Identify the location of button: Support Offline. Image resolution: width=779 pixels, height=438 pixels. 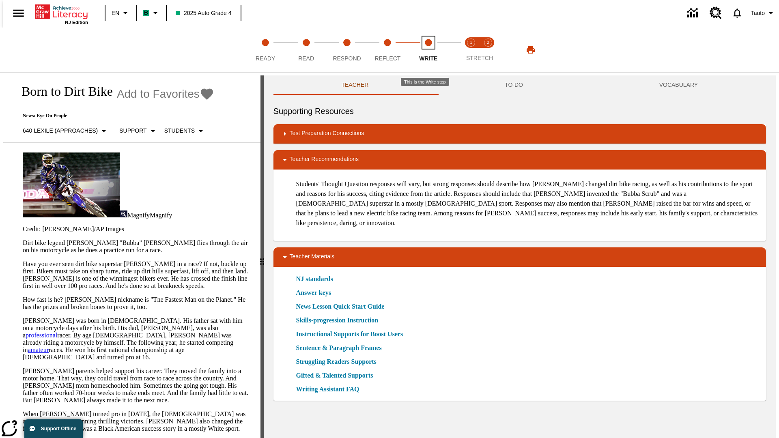
(54, 429).